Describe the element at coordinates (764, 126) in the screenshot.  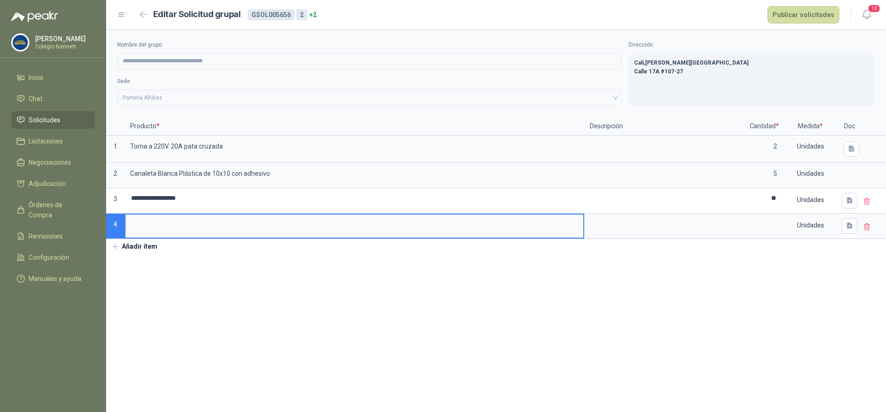
I see `p: Cantidad` at that location.